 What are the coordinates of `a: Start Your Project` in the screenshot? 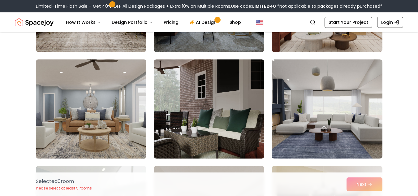 It's located at (348, 22).